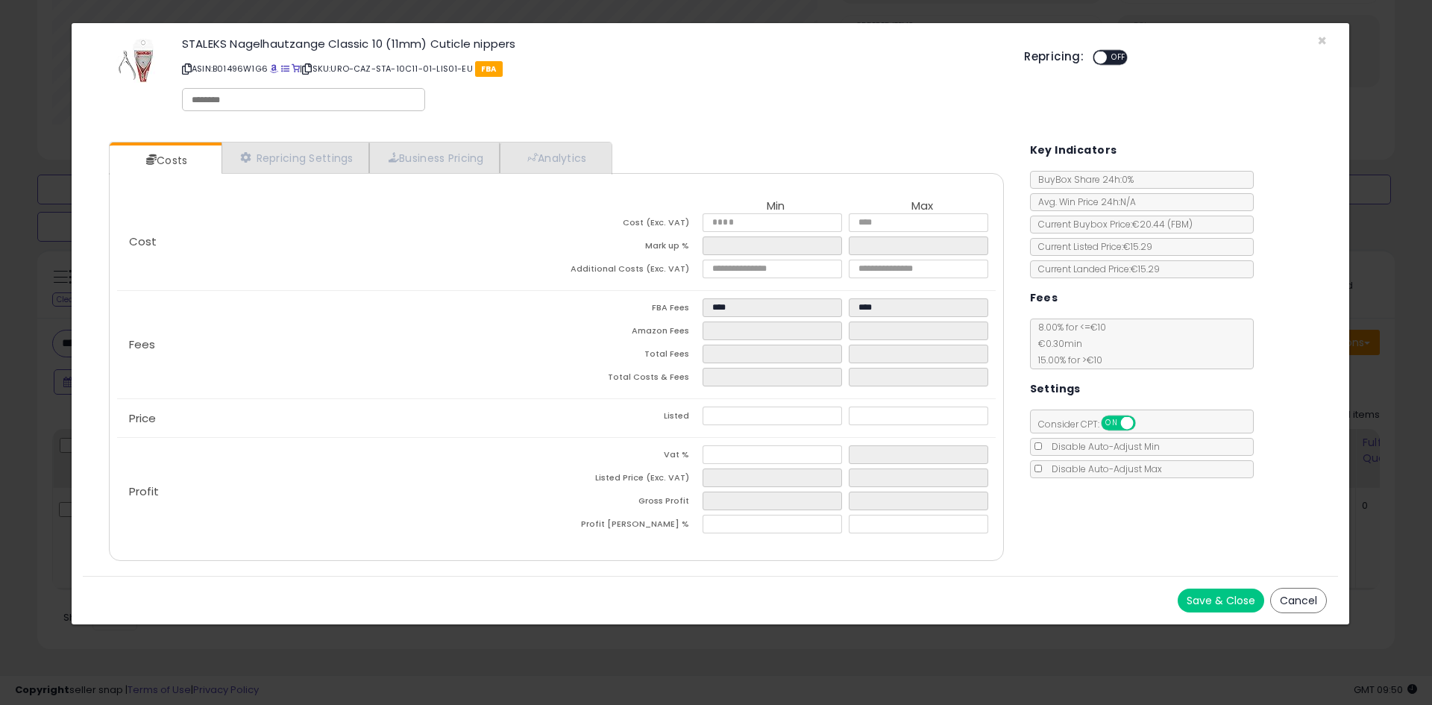  What do you see at coordinates (629, 379) in the screenshot?
I see `td: Total Costs & Fees` at bounding box center [629, 379].